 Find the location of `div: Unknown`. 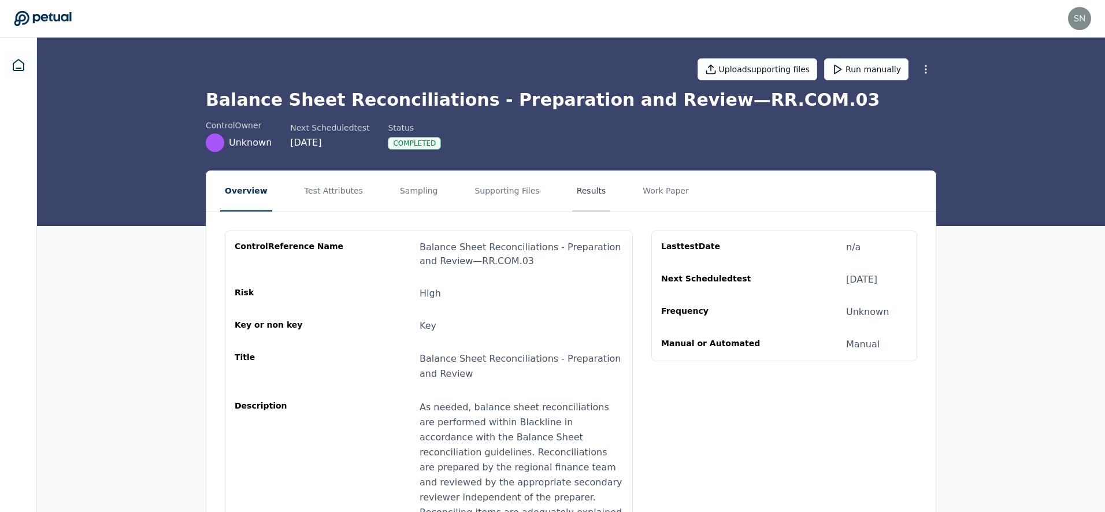

div: Unknown is located at coordinates (867, 312).